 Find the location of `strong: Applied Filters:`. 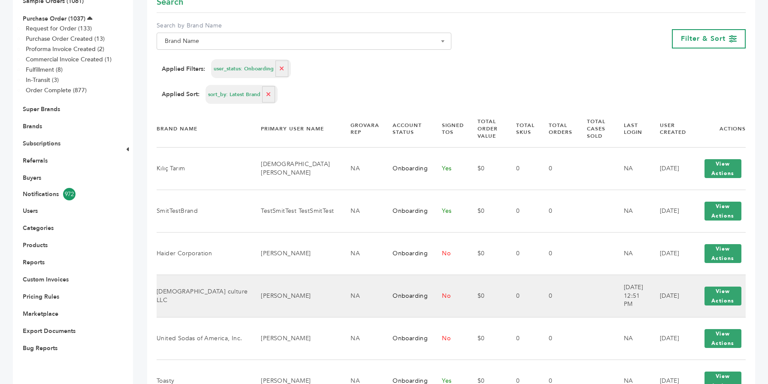

strong: Applied Filters: is located at coordinates (183, 69).